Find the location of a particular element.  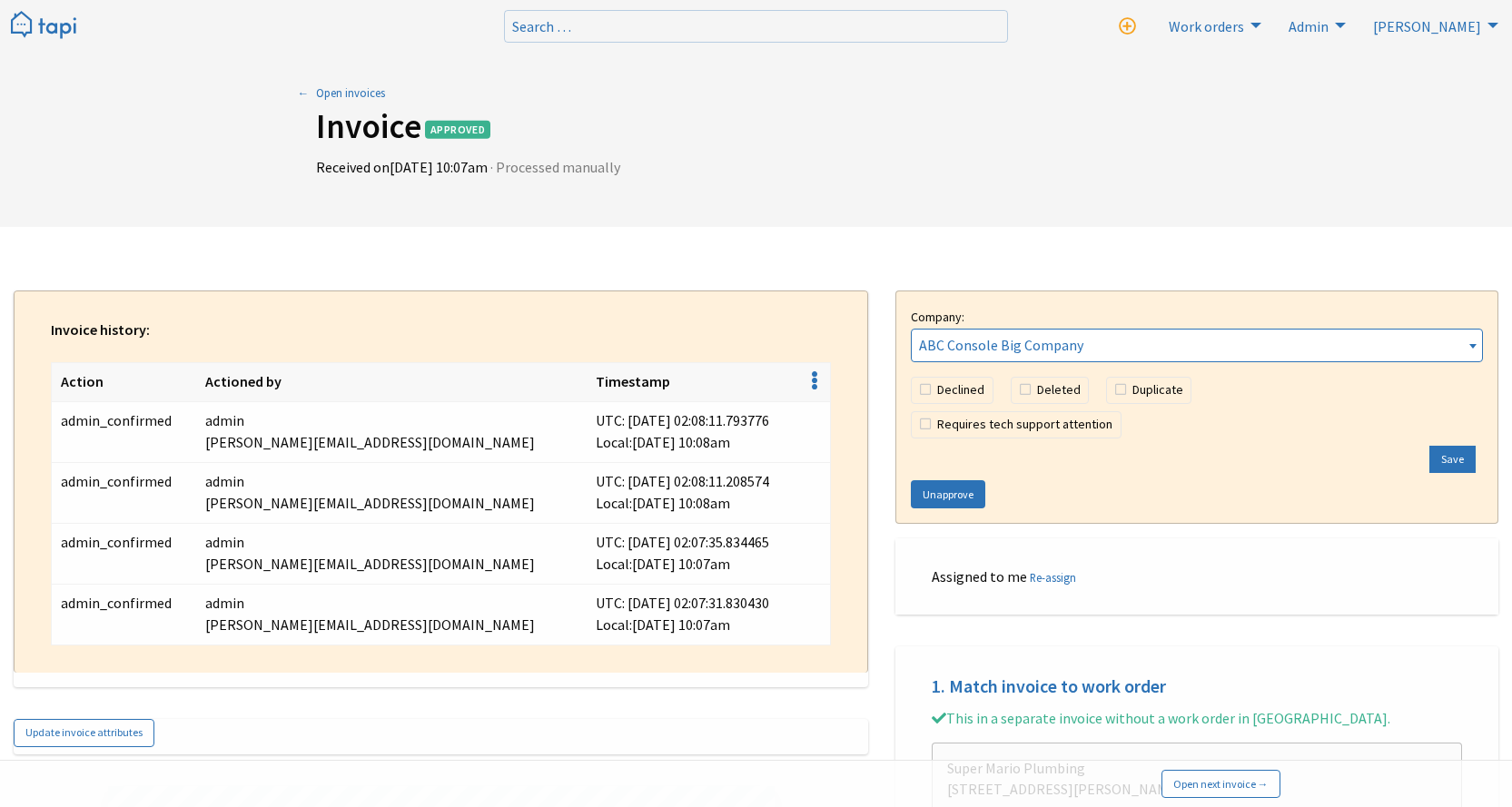

th: Action is located at coordinates (125, 382).